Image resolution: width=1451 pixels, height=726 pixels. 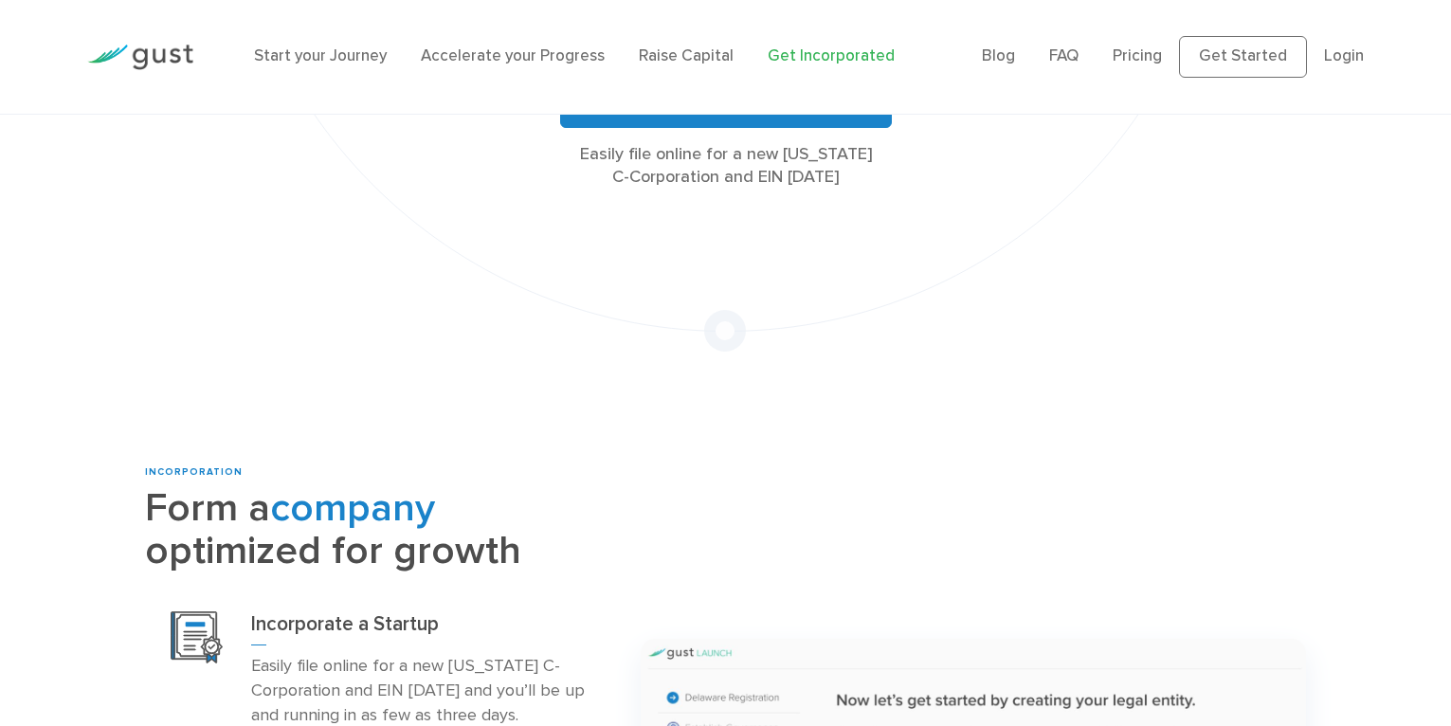 What do you see at coordinates (419, 628) in the screenshot?
I see `h3: Incorporate a Startup` at bounding box center [419, 628].